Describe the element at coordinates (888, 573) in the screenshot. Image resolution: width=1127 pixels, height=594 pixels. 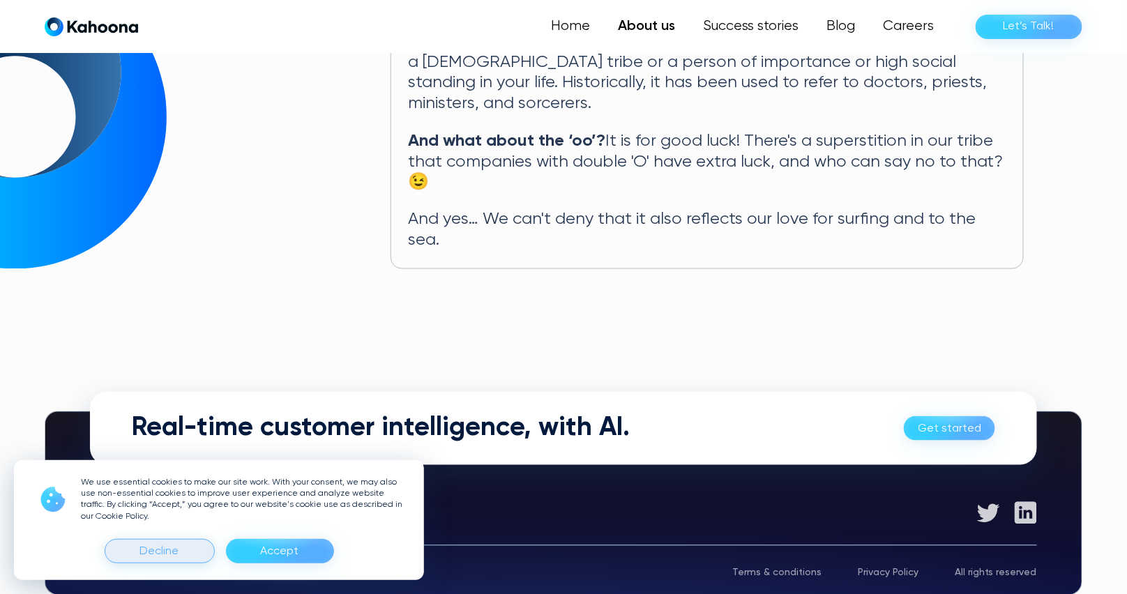
I see `a: Privacy Policy` at that location.